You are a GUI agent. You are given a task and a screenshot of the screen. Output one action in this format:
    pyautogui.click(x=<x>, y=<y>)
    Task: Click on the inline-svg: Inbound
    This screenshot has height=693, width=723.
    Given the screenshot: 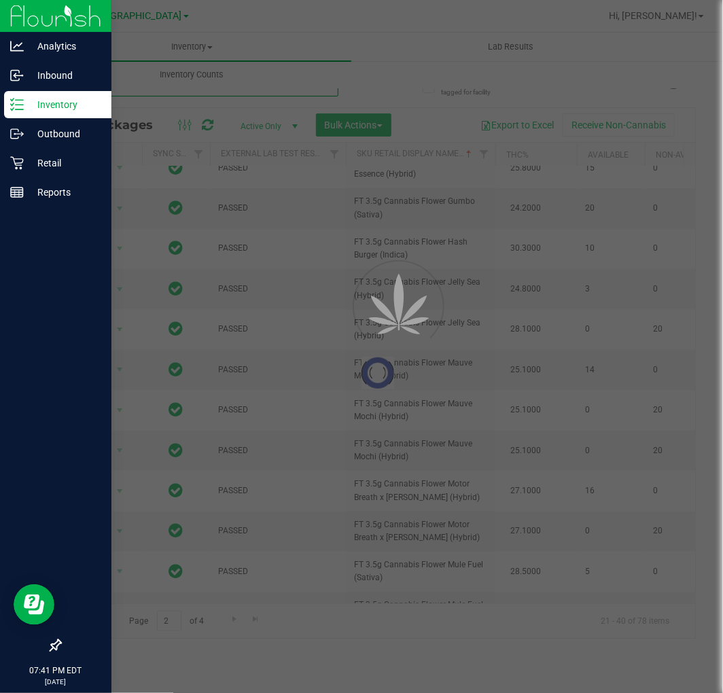 What is the action you would take?
    pyautogui.click(x=17, y=75)
    